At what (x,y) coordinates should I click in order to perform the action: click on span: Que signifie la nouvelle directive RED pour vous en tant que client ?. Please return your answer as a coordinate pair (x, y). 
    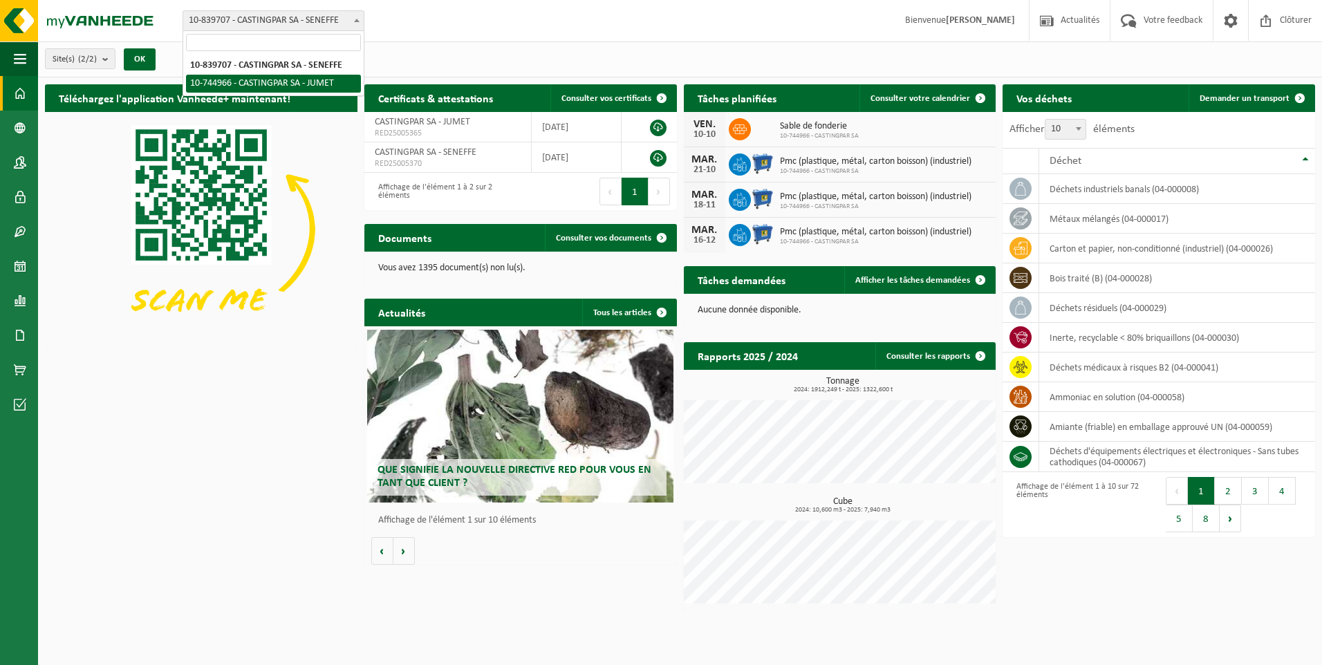
    Looking at the image, I should click on (514, 476).